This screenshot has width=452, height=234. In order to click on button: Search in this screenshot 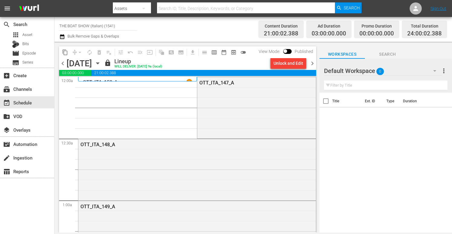, I will do `click(348, 8)`.